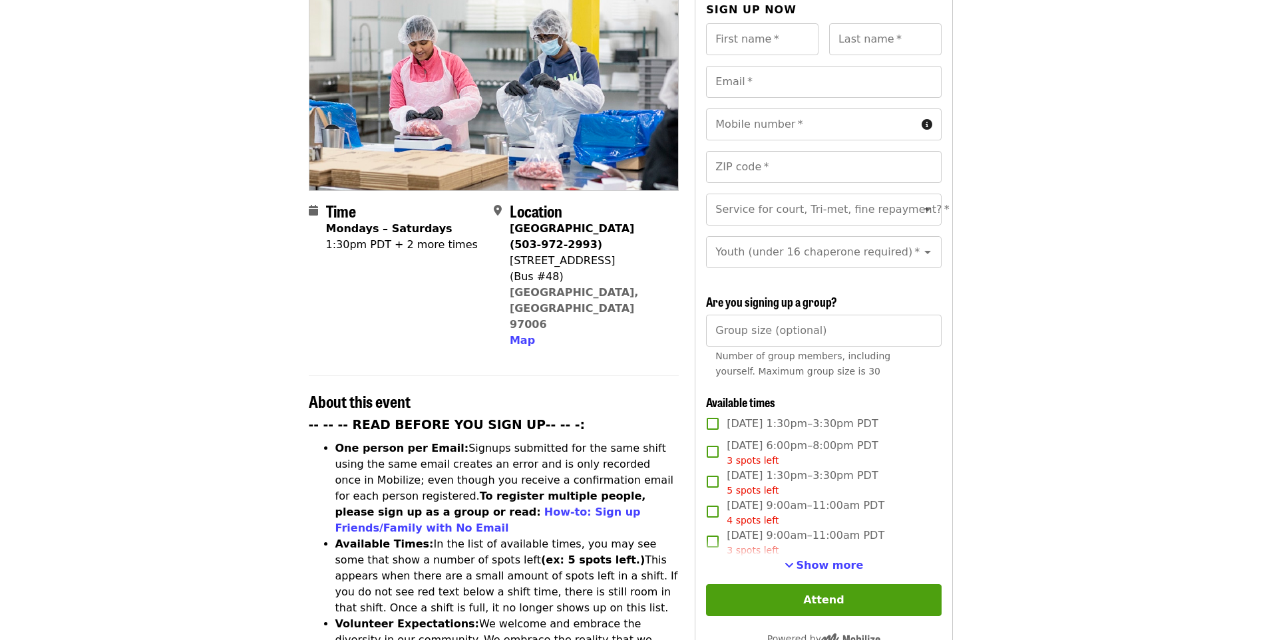  What do you see at coordinates (771, 301) in the screenshot?
I see `span: Are you signing up a group?` at bounding box center [771, 301].